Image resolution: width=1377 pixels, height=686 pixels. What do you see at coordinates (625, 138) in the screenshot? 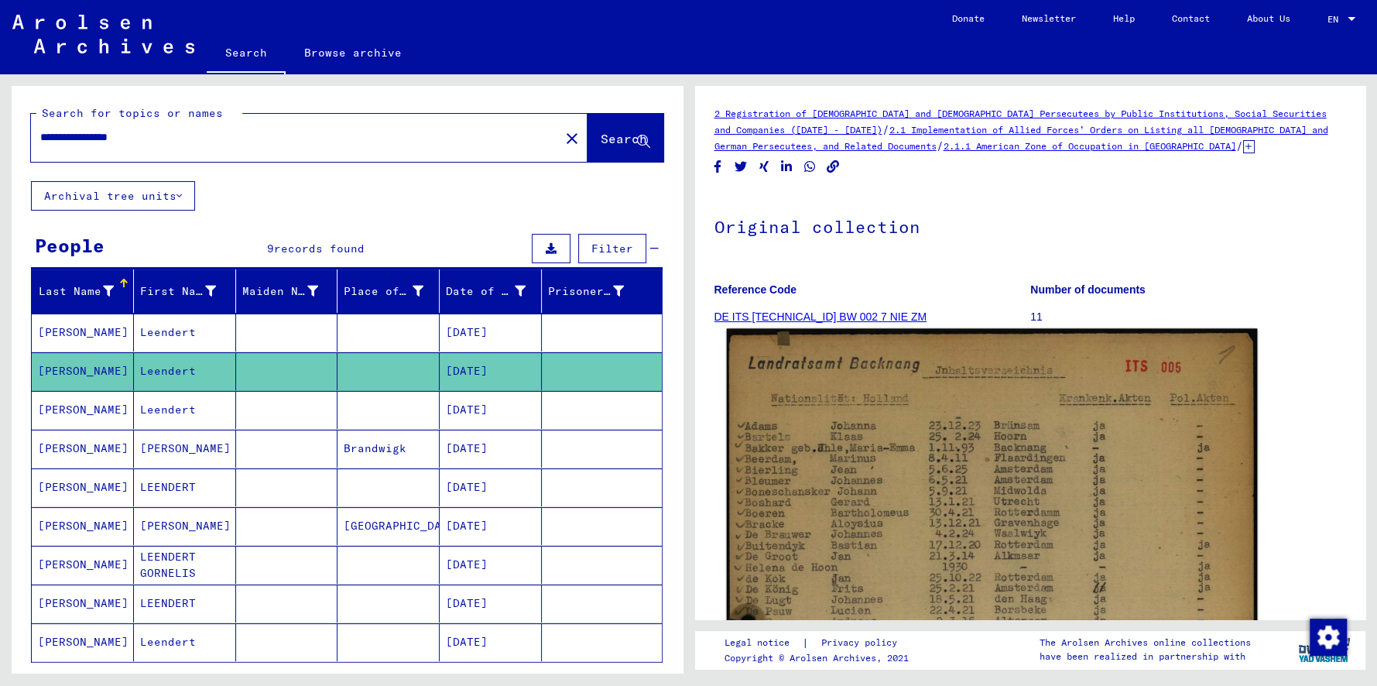
I see `button: Search` at bounding box center [625, 138].